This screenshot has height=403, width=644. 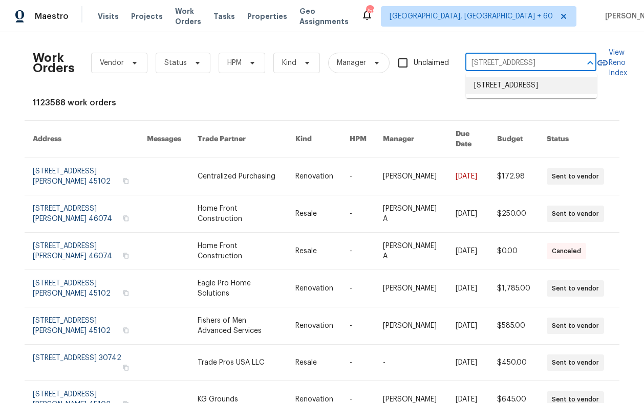 What do you see at coordinates (411, 139) in the screenshot?
I see `th: Manager` at bounding box center [411, 139].